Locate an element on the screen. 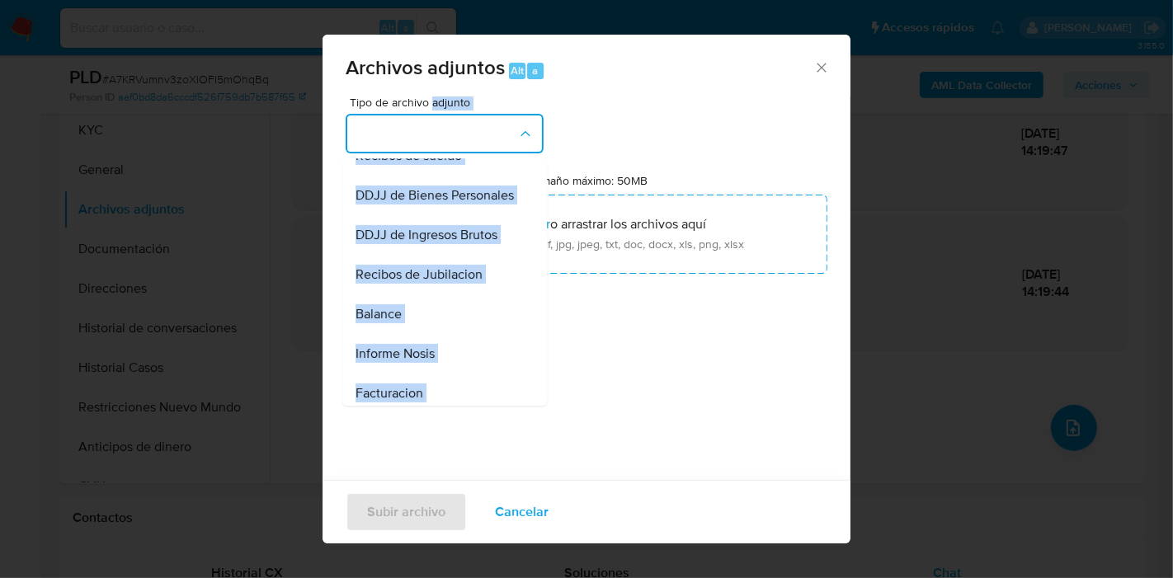 This screenshot has height=578, width=1173. button: Cancelar is located at coordinates (521, 512).